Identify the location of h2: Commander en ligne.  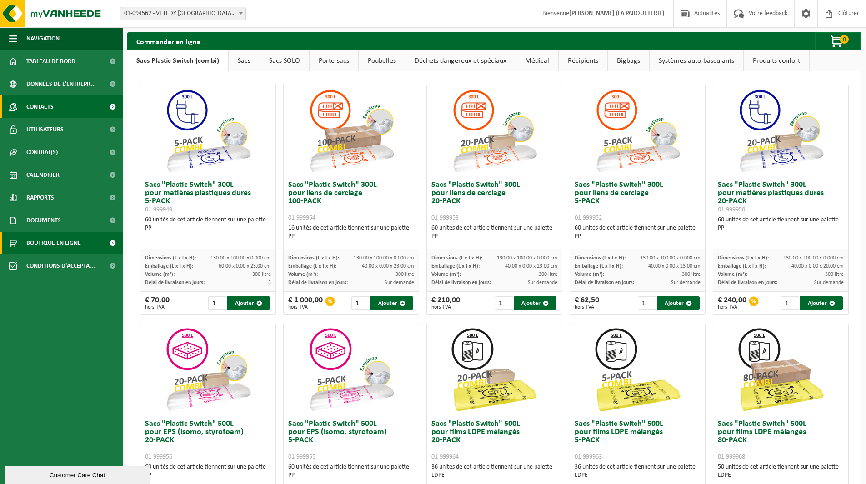
(168, 41).